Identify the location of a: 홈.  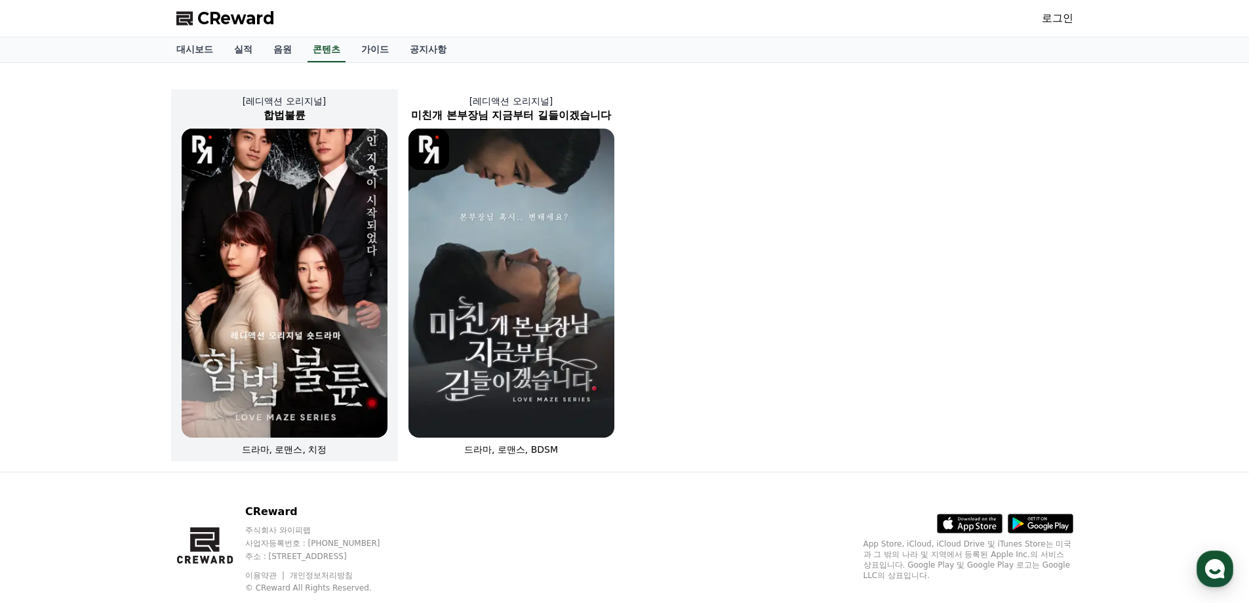
(45, 432).